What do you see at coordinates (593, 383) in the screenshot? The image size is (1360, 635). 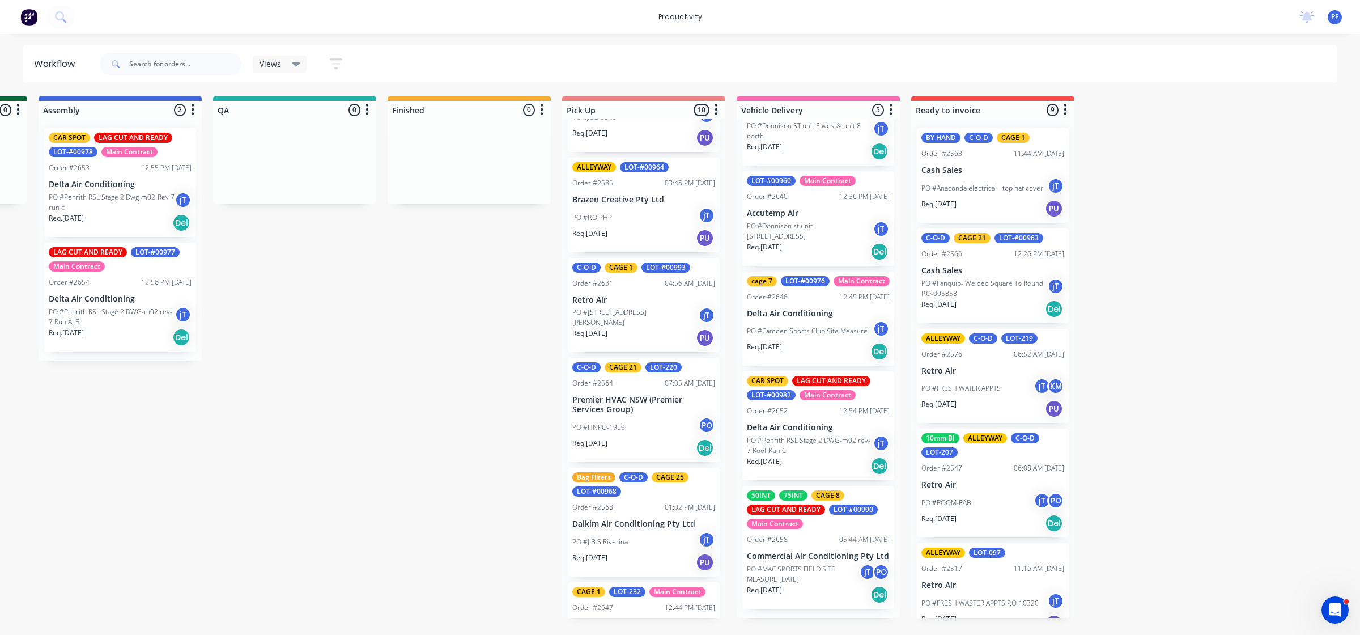 I see `div: Order #2564` at bounding box center [593, 383].